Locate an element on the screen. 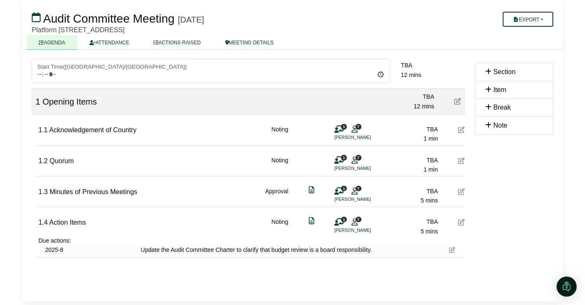  span: 1.4 is located at coordinates (43, 222).